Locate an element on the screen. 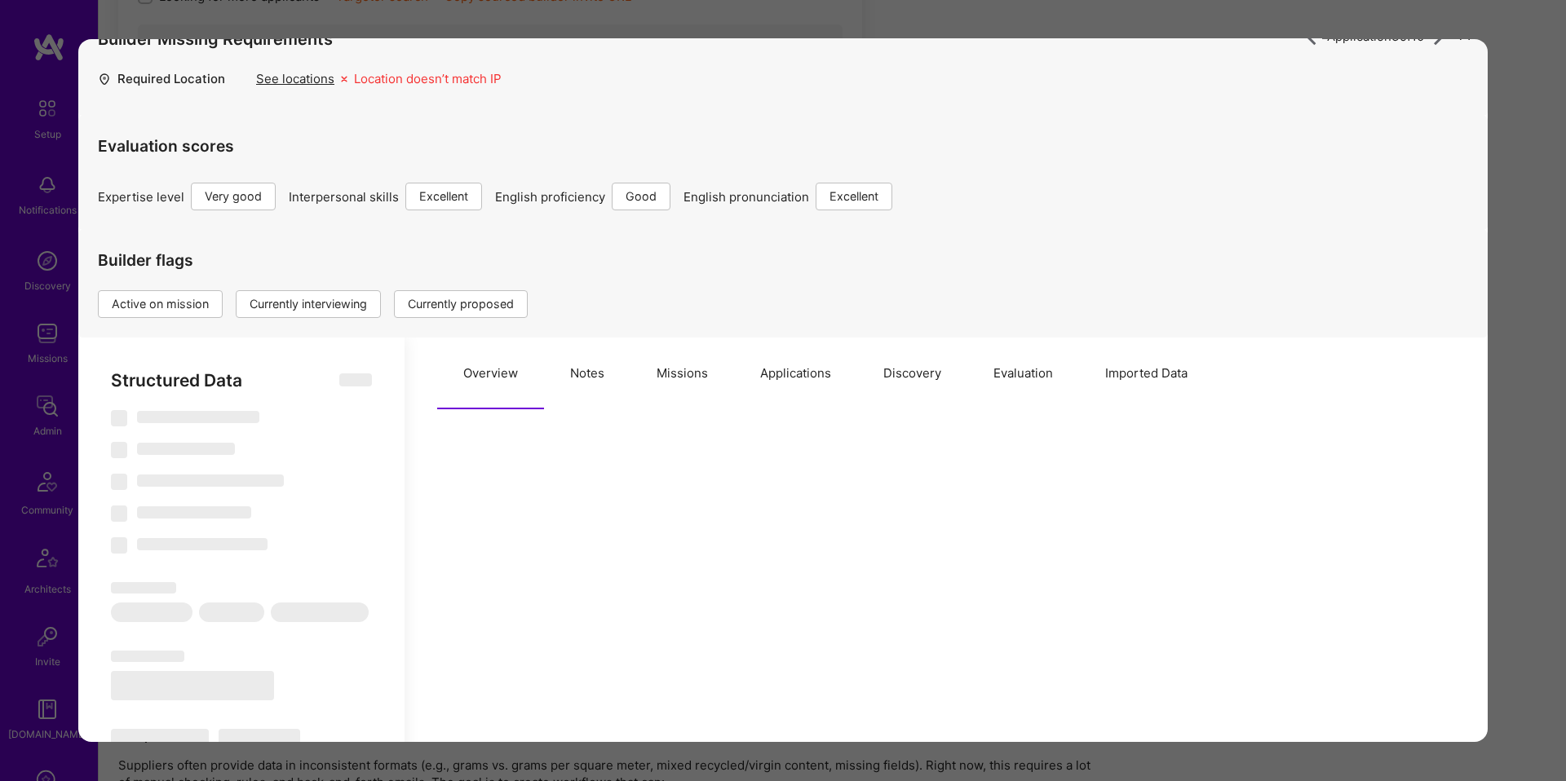 The width and height of the screenshot is (1566, 781). div: Required Location is located at coordinates (187, 83).